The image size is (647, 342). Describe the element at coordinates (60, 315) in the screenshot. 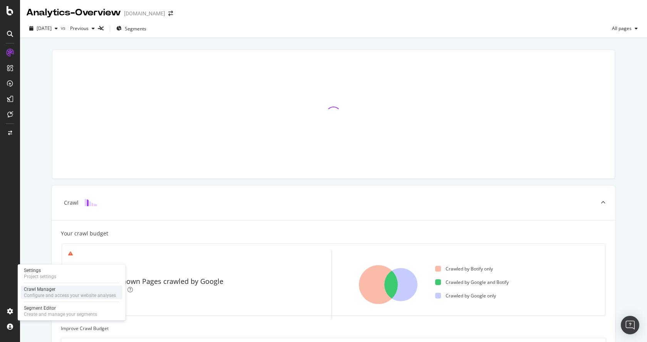

I see `div: Create and manage your segments` at that location.